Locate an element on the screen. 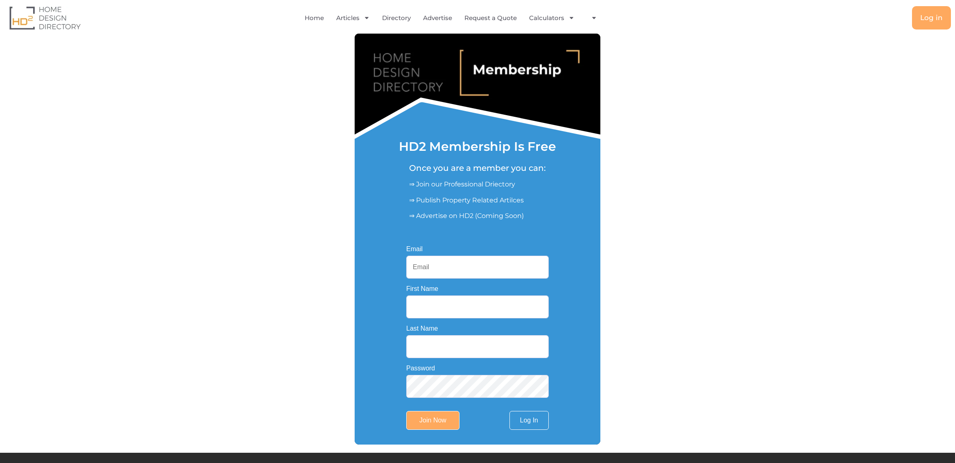 This screenshot has width=955, height=463. label: Password is located at coordinates (421, 368).